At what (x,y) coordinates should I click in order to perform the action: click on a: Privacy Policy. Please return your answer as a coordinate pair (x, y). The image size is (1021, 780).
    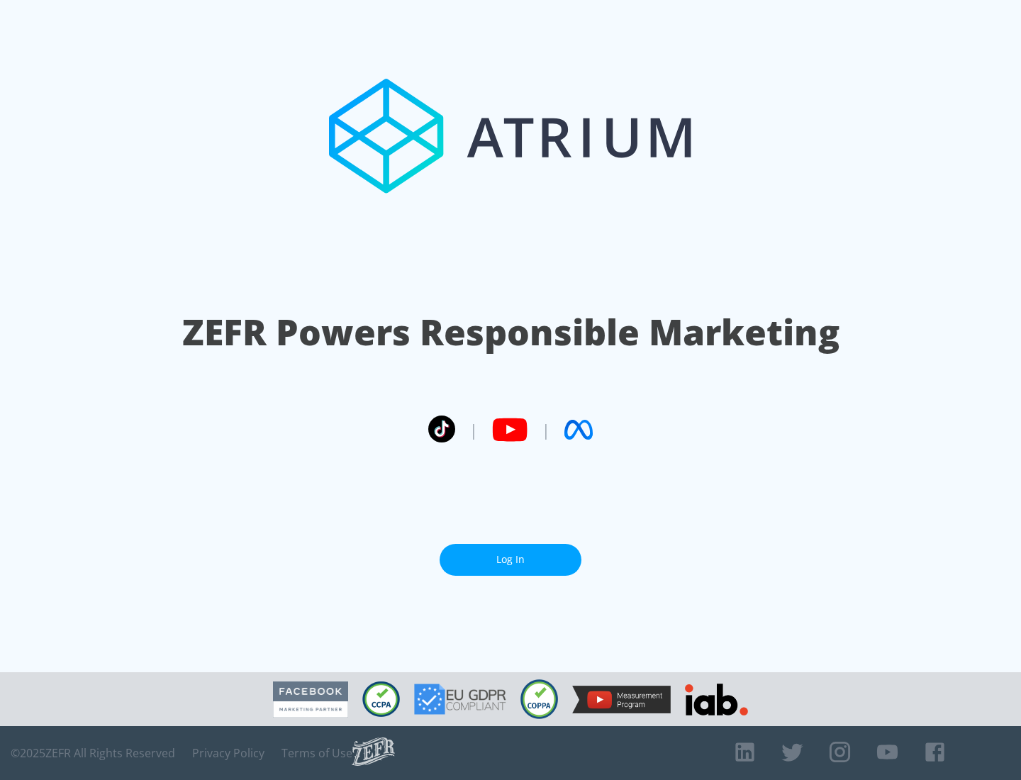
    Looking at the image, I should click on (228, 753).